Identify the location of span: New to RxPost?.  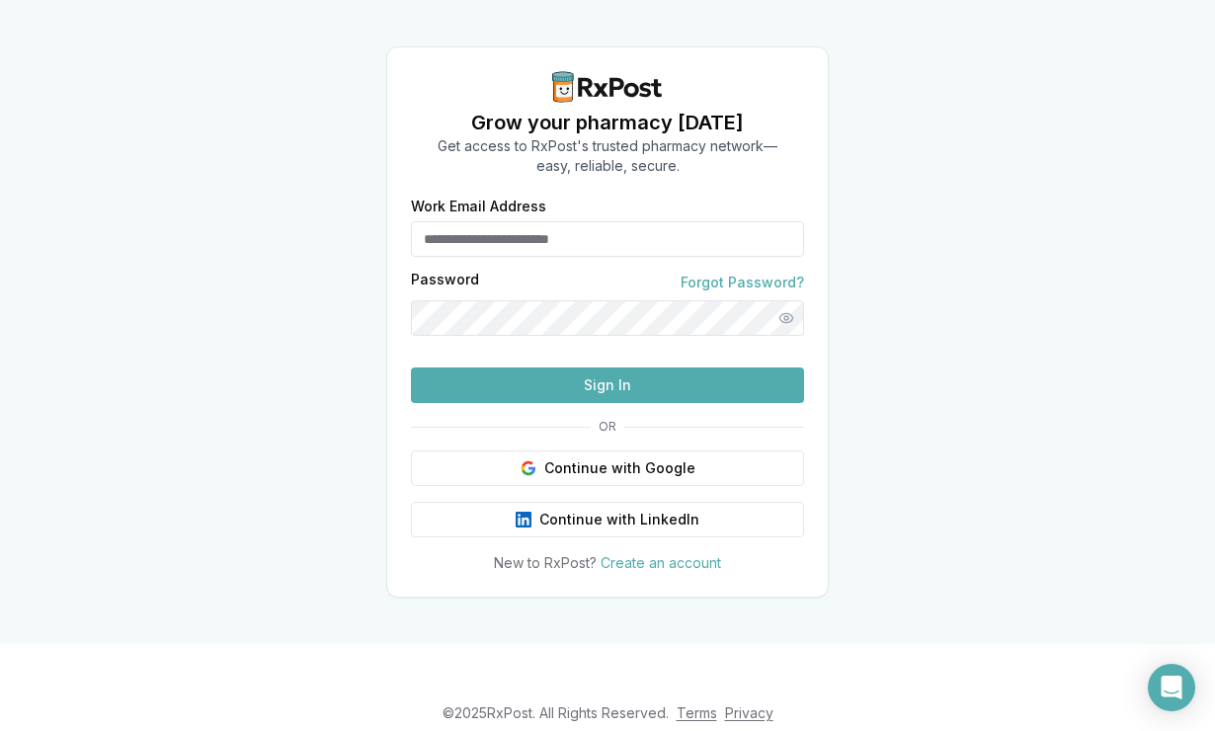
(545, 562).